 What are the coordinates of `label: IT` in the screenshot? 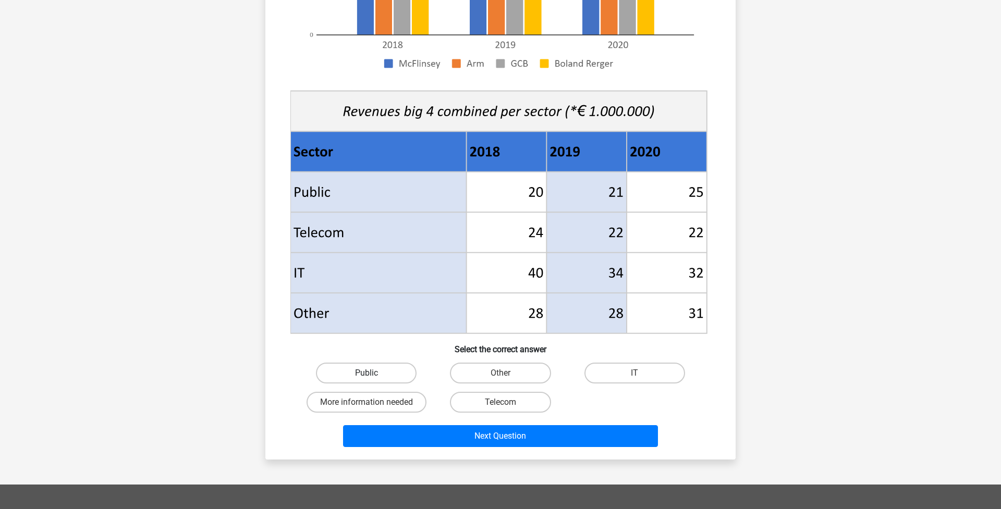 It's located at (634, 373).